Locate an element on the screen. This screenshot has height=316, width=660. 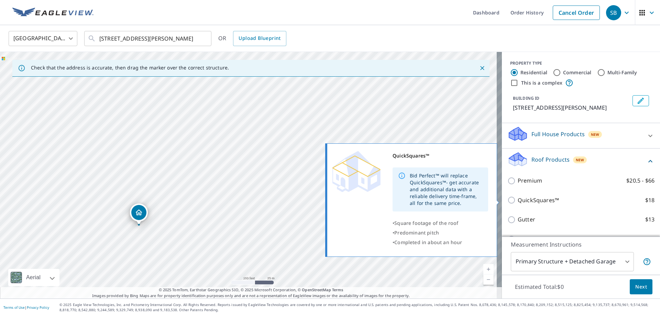
p: Bid Perfect™ is located at coordinates (534, 239).